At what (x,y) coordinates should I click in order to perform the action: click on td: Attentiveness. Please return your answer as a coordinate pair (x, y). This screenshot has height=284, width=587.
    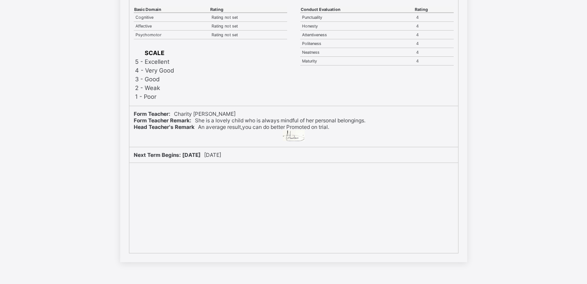
    Looking at the image, I should click on (357, 35).